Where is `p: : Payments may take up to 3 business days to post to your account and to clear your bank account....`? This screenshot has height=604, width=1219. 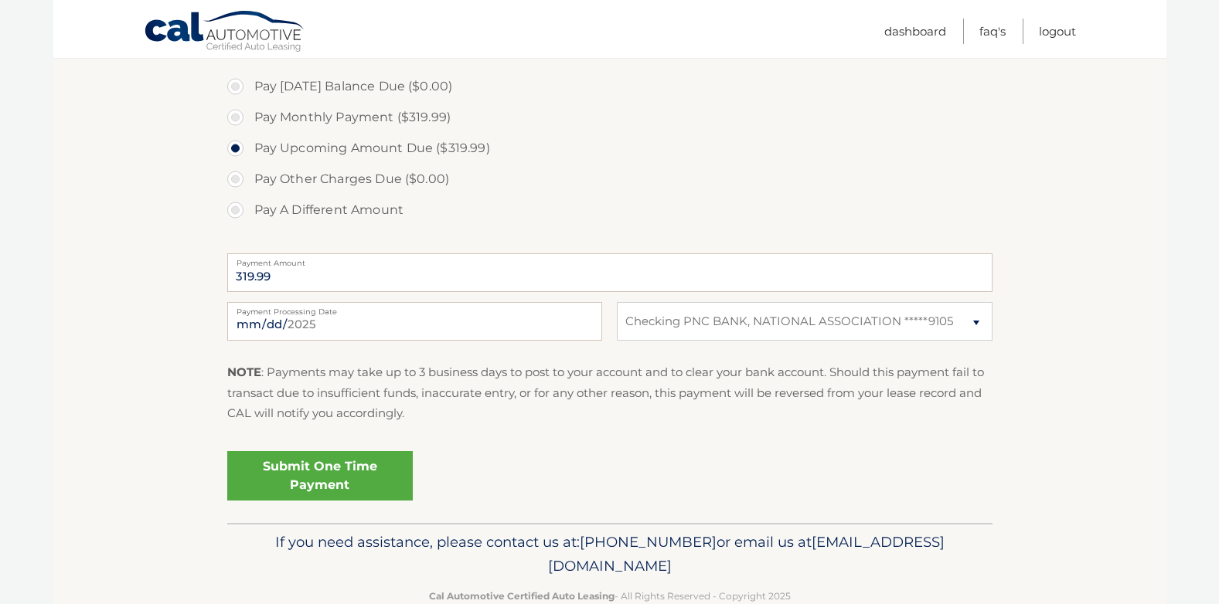
p: : Payments may take up to 3 business days to post to your account and to clear your bank account.... is located at coordinates (610, 393).